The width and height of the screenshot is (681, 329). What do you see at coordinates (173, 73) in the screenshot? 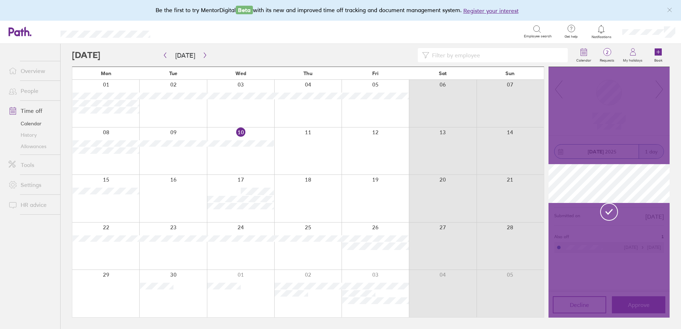
I see `span: Tue` at bounding box center [173, 73].